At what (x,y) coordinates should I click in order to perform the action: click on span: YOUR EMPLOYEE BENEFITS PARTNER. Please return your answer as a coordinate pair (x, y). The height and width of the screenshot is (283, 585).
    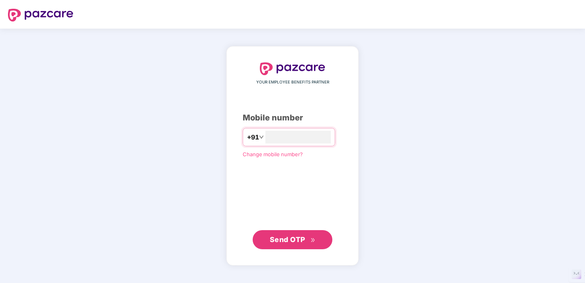
    Looking at the image, I should click on (292, 82).